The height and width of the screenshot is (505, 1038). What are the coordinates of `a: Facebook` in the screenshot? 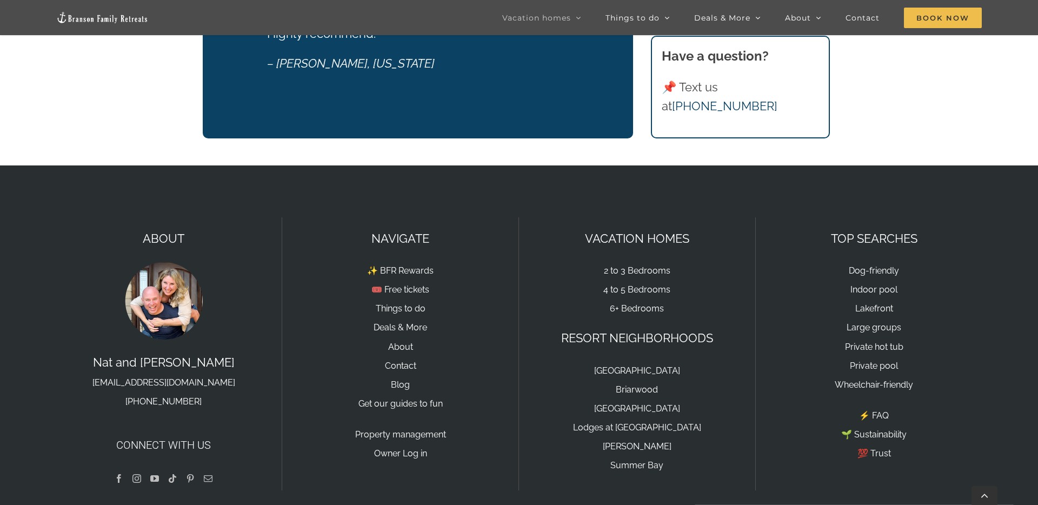 It's located at (119, 478).